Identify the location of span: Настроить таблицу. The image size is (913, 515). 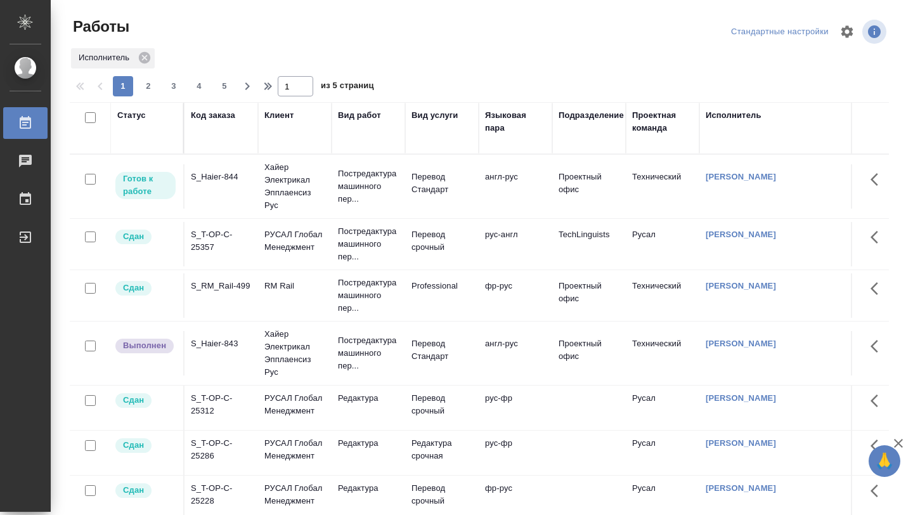
(847, 32).